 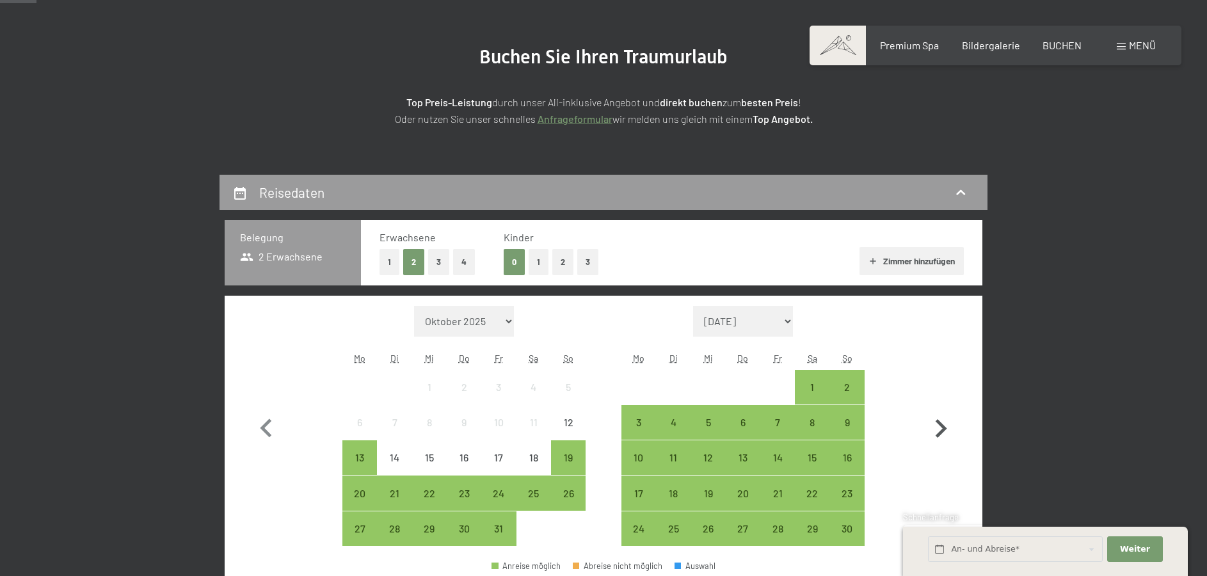 I want to click on div: Fri Oct 17 2025, so click(x=499, y=458).